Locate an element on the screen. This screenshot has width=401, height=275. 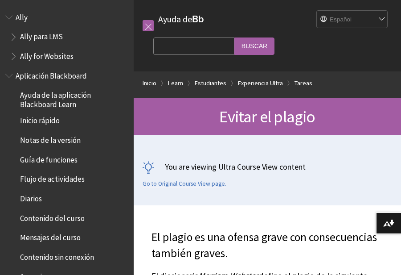
a: Tareas is located at coordinates (304, 83).